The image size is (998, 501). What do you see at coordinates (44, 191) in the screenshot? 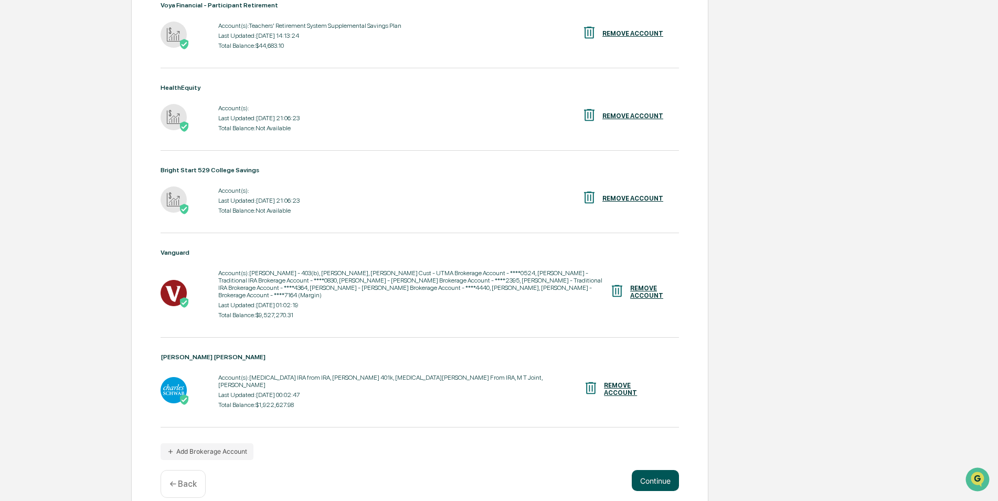
I see `span: Preclearance` at bounding box center [44, 191].